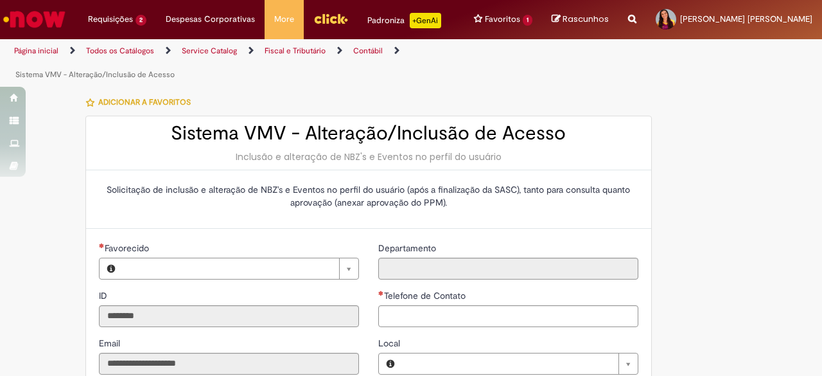 The image size is (822, 376). What do you see at coordinates (404, 21) in the screenshot?
I see `div: Padroniza` at bounding box center [404, 21].